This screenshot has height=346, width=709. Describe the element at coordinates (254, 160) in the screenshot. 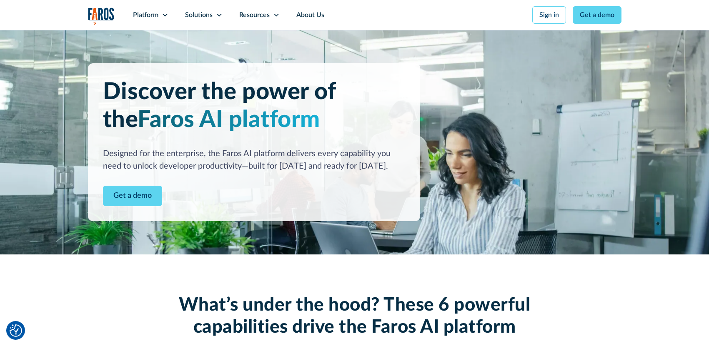

I see `div: Designed for the enterprise, the Faros AI platform delivers every capability you need to unlock d...` at that location.